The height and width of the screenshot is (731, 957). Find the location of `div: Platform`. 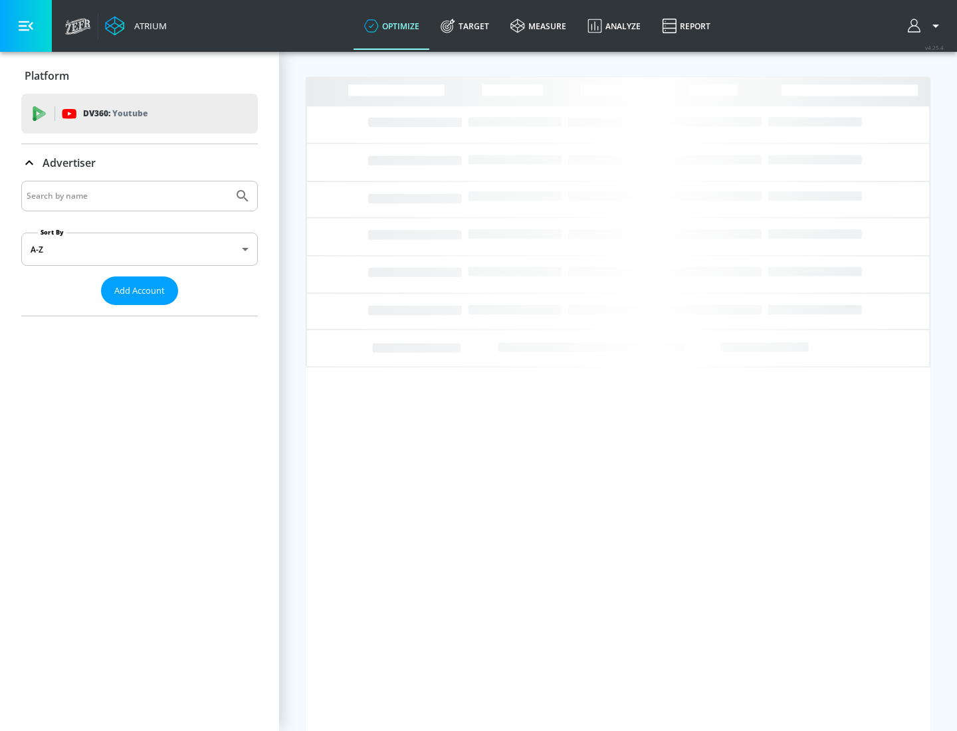

div: Platform is located at coordinates (140, 76).